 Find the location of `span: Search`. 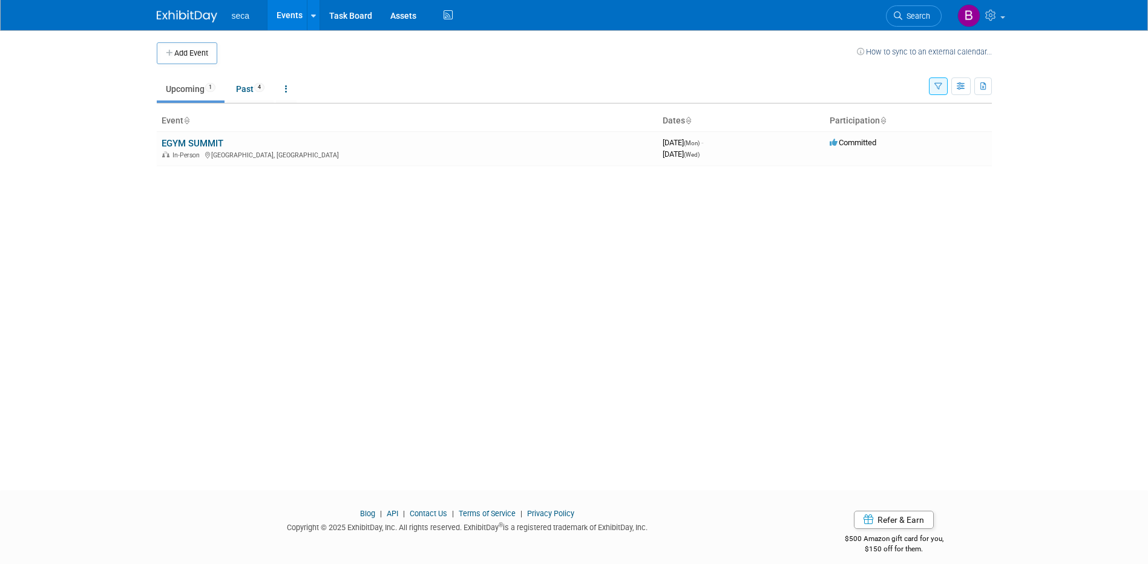

span: Search is located at coordinates (916, 16).